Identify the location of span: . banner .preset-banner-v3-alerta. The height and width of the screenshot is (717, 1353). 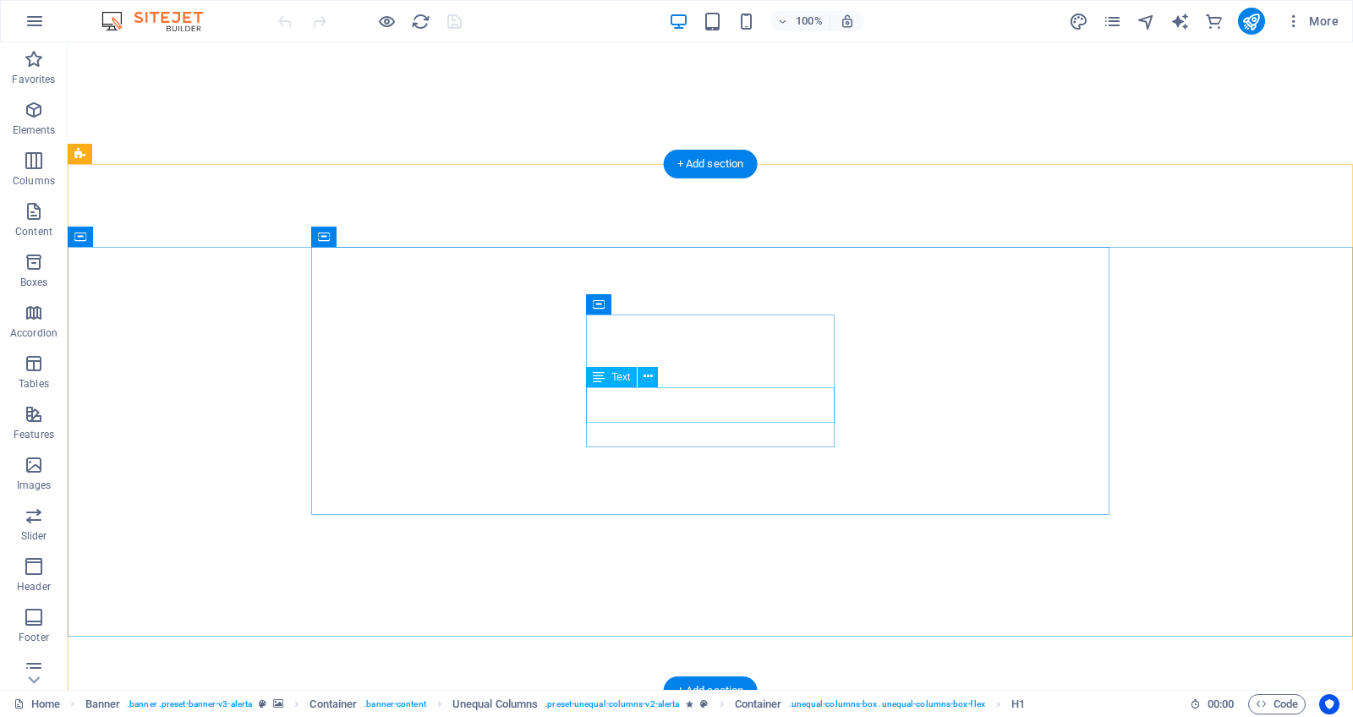
(189, 705).